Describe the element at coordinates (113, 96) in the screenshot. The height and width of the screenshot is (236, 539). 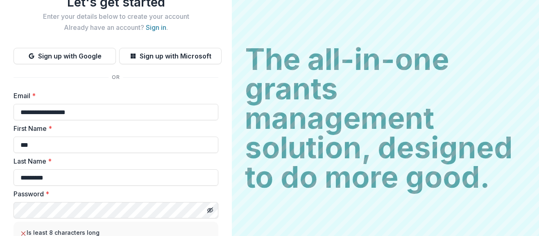
I see `label: Email` at that location.